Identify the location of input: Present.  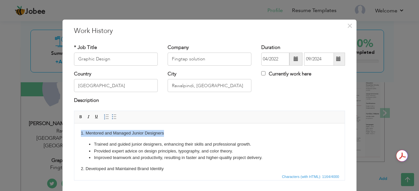
(319, 59).